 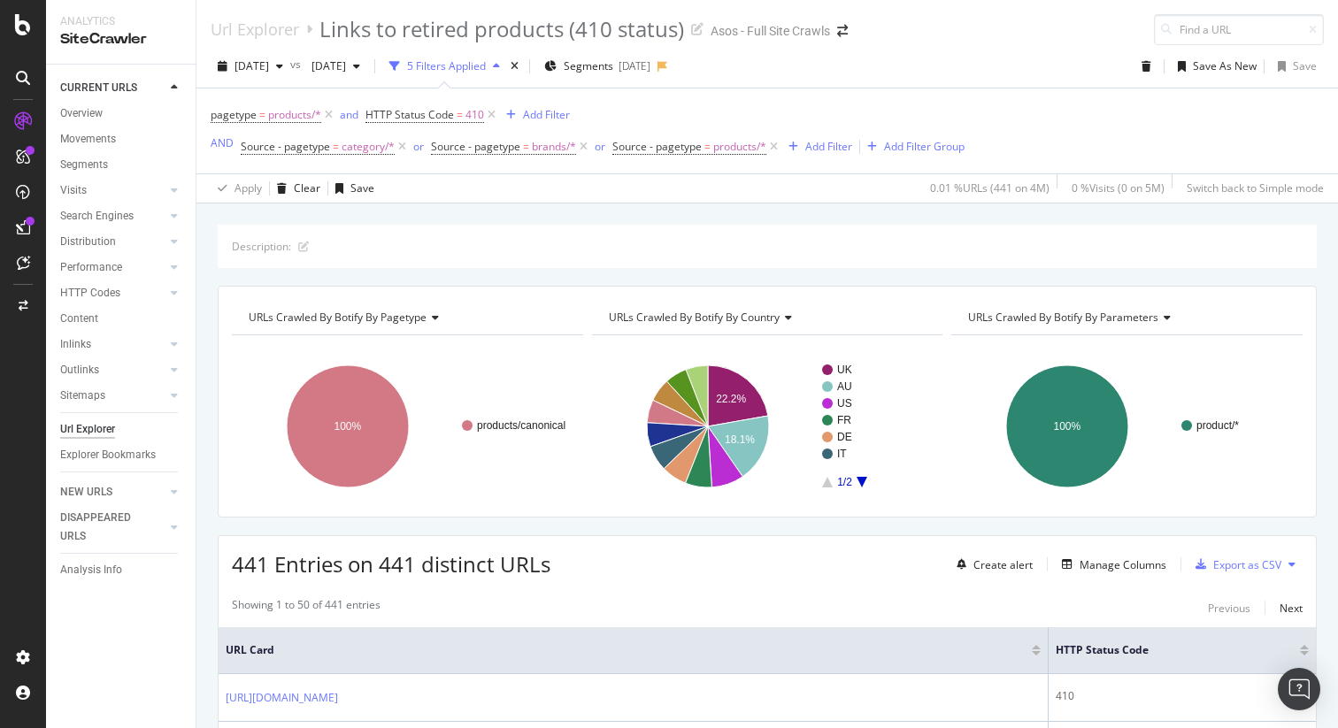 I want to click on span: 441 Entries on 441 distinct URLs, so click(x=391, y=563).